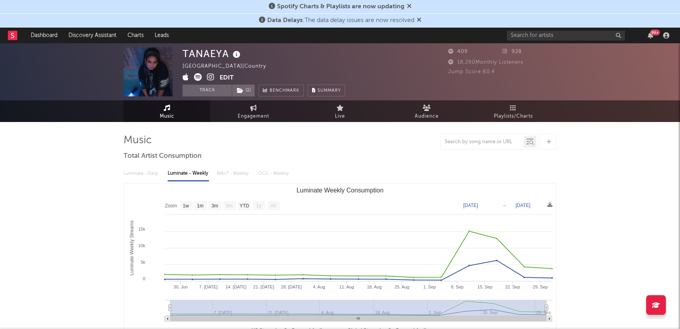  Describe the element at coordinates (243, 91) in the screenshot. I see `span: ( 1 )` at that location.